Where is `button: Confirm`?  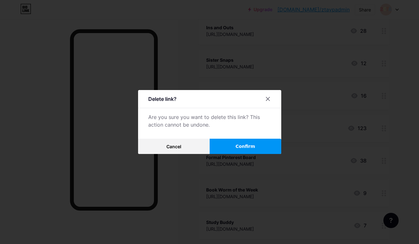 button: Confirm is located at coordinates (246, 147).